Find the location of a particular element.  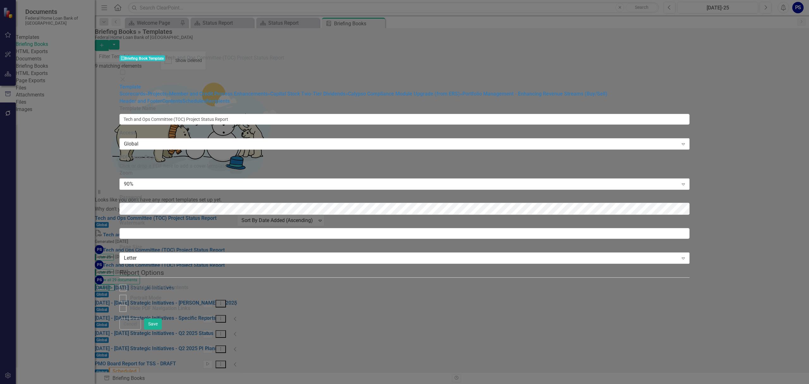

div: 90% is located at coordinates (401, 184).